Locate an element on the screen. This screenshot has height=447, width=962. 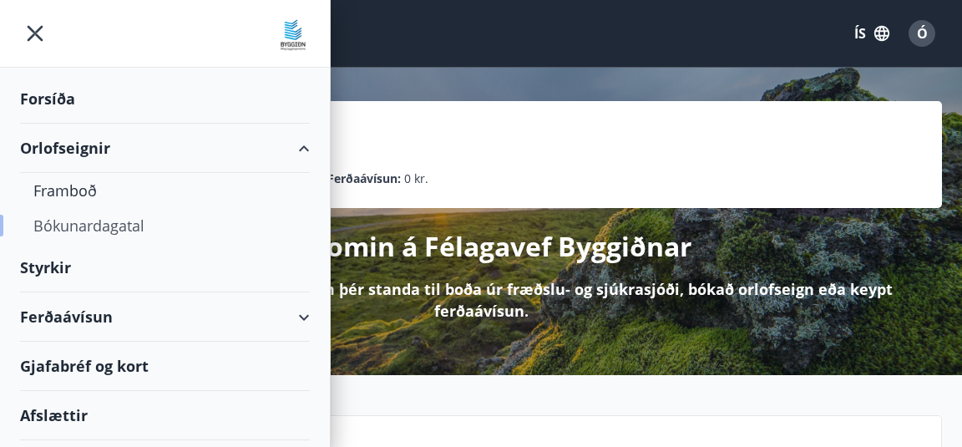
div: Styrkir is located at coordinates (164, 267).